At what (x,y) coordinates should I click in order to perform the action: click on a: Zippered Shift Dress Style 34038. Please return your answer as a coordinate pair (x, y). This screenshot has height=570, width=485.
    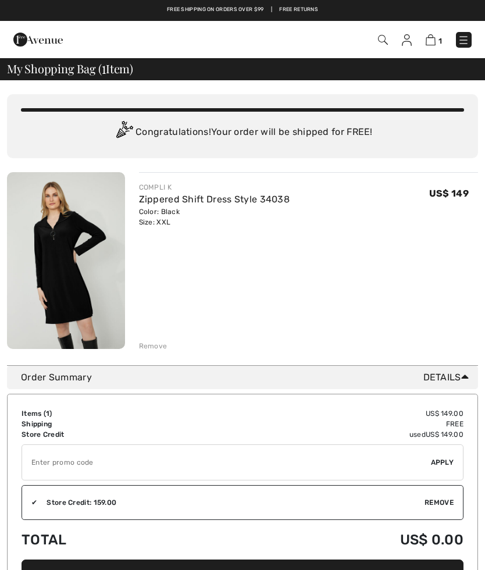
    Looking at the image, I should click on (215, 199).